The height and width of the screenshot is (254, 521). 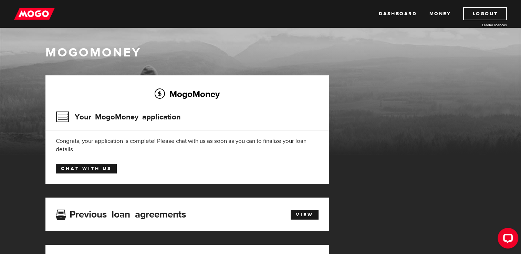 What do you see at coordinates (121, 213) in the screenshot?
I see `h3: Previous loan agreements` at bounding box center [121, 213].